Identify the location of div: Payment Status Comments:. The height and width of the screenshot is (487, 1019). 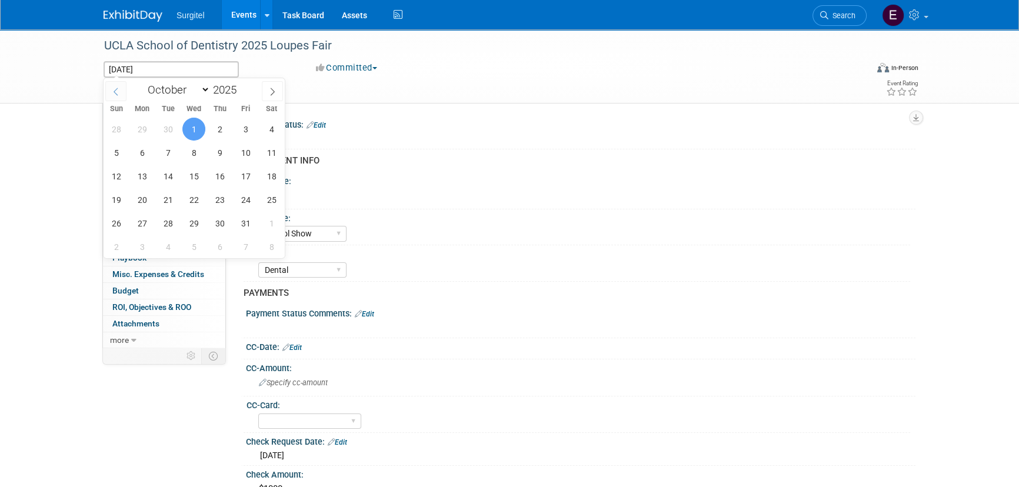
(580, 312).